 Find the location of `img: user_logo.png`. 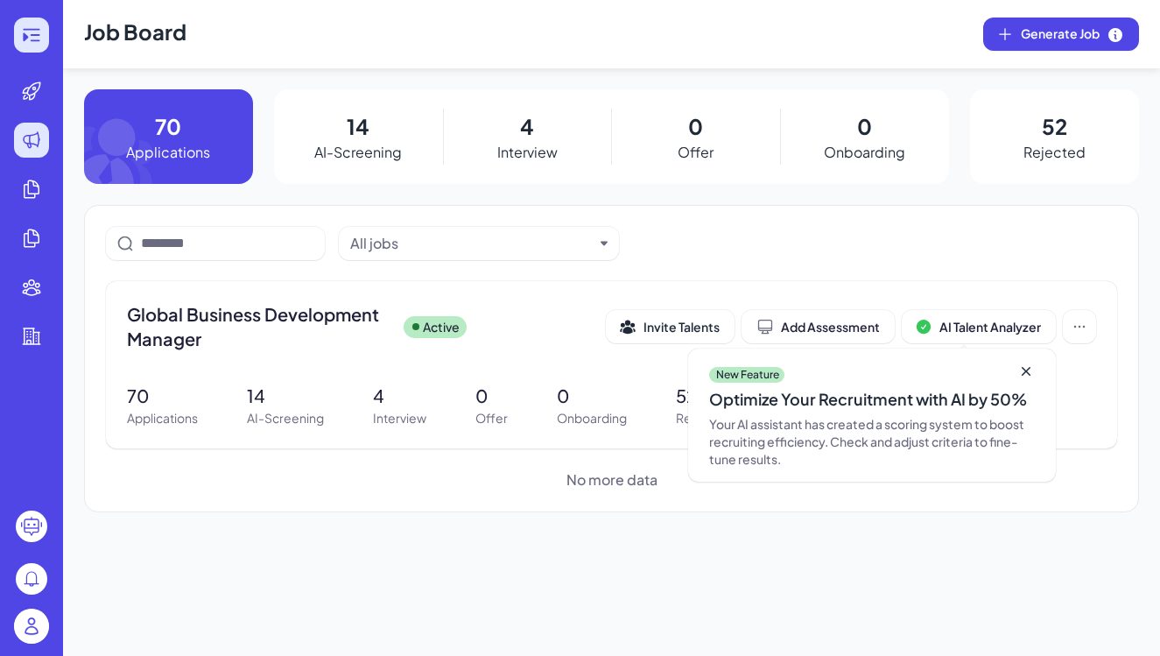

img: user_logo.png is located at coordinates (32, 626).